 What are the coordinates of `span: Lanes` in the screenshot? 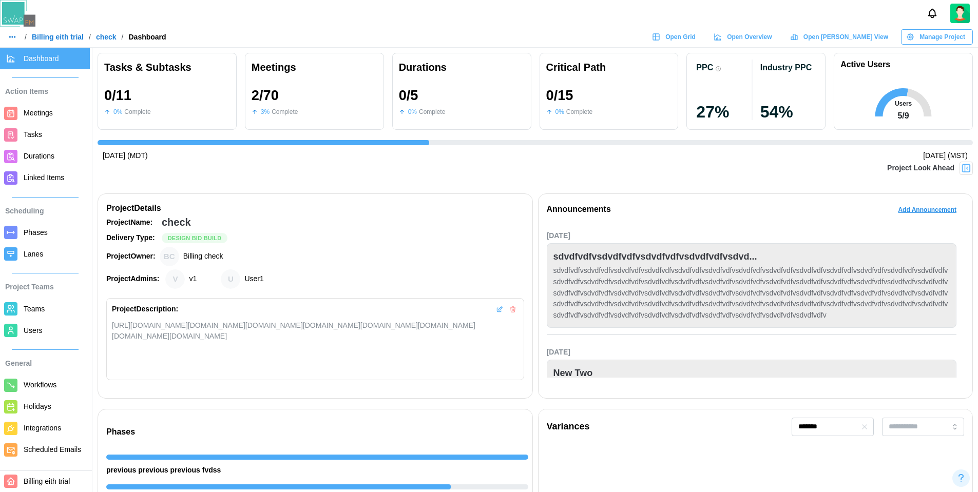 It's located at (33, 254).